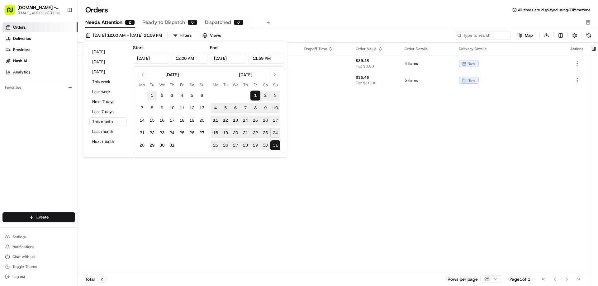  I want to click on button: Last 7 days, so click(108, 112).